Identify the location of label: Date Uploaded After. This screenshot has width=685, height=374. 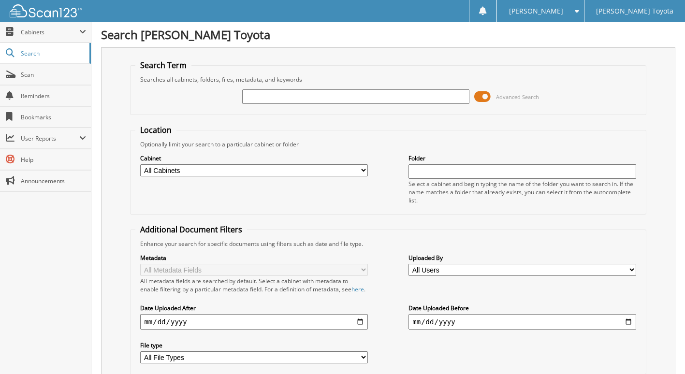
(254, 308).